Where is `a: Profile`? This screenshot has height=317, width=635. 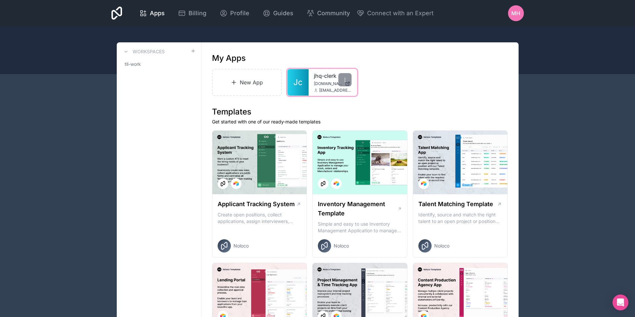 a: Profile is located at coordinates (234, 13).